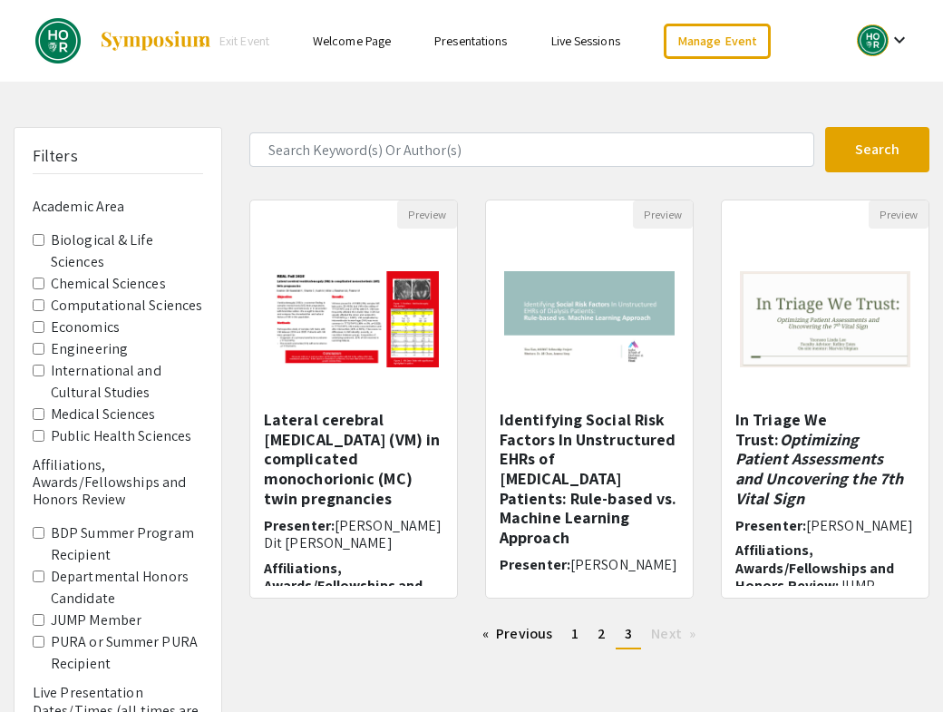 The width and height of the screenshot is (943, 712). What do you see at coordinates (601, 633) in the screenshot?
I see `span: 2` at bounding box center [601, 633].